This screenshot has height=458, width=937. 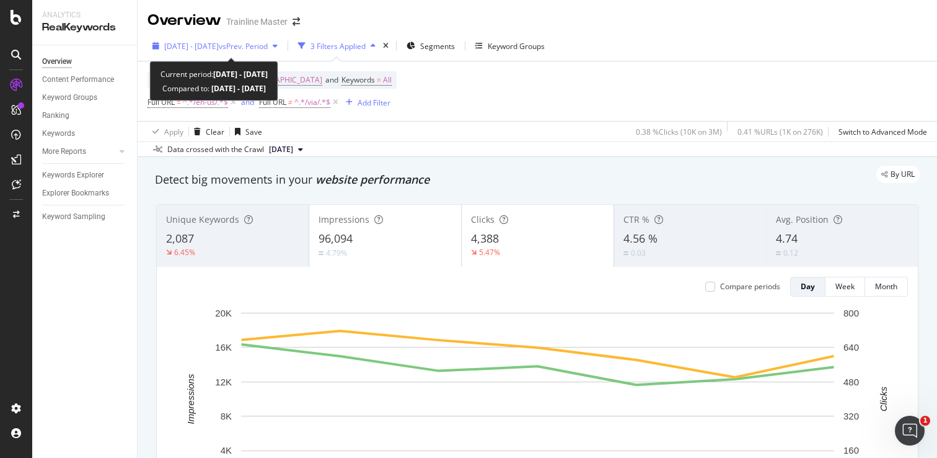 I want to click on div: Current period:, so click(x=214, y=74).